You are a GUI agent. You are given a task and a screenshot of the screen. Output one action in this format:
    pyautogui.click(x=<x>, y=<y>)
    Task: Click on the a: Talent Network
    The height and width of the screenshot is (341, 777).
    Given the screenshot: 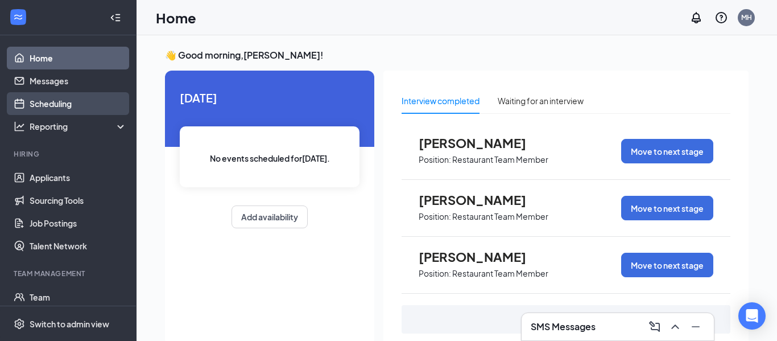 What is the action you would take?
    pyautogui.click(x=78, y=246)
    